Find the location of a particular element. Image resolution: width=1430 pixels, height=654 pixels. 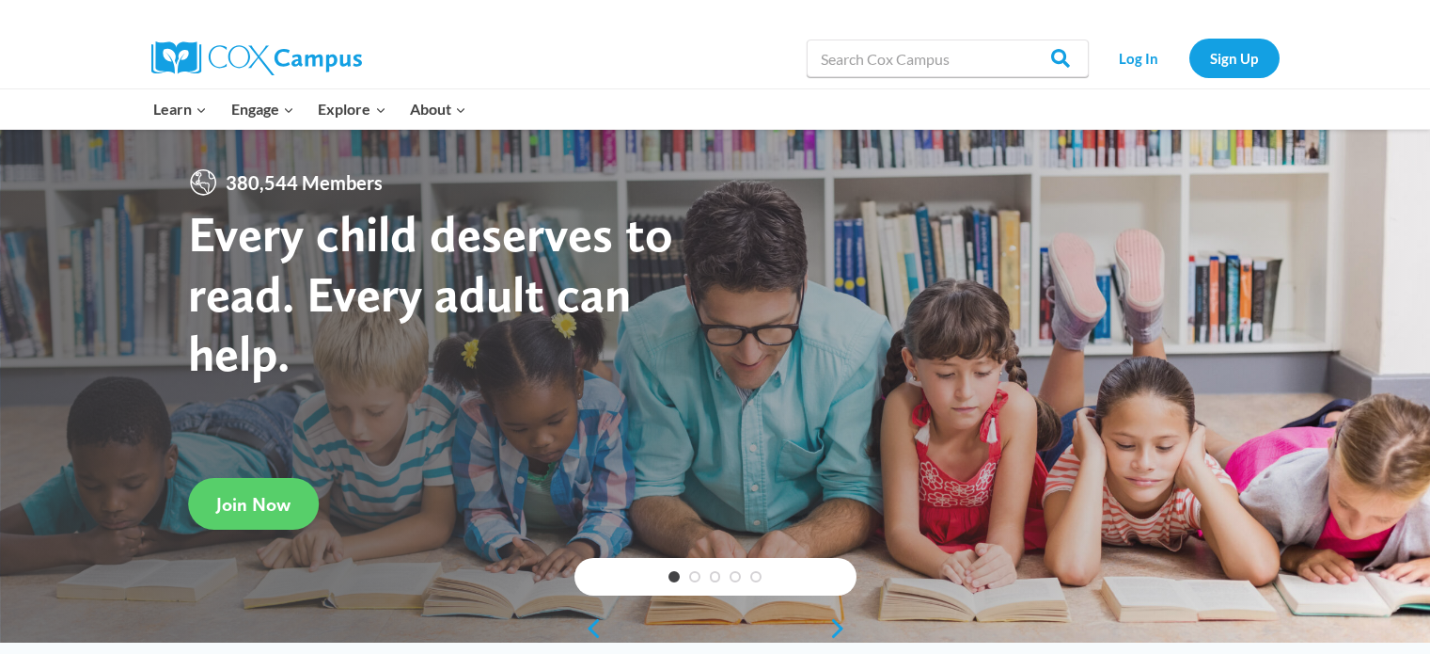

nav: Primary Navigation is located at coordinates (310, 109).